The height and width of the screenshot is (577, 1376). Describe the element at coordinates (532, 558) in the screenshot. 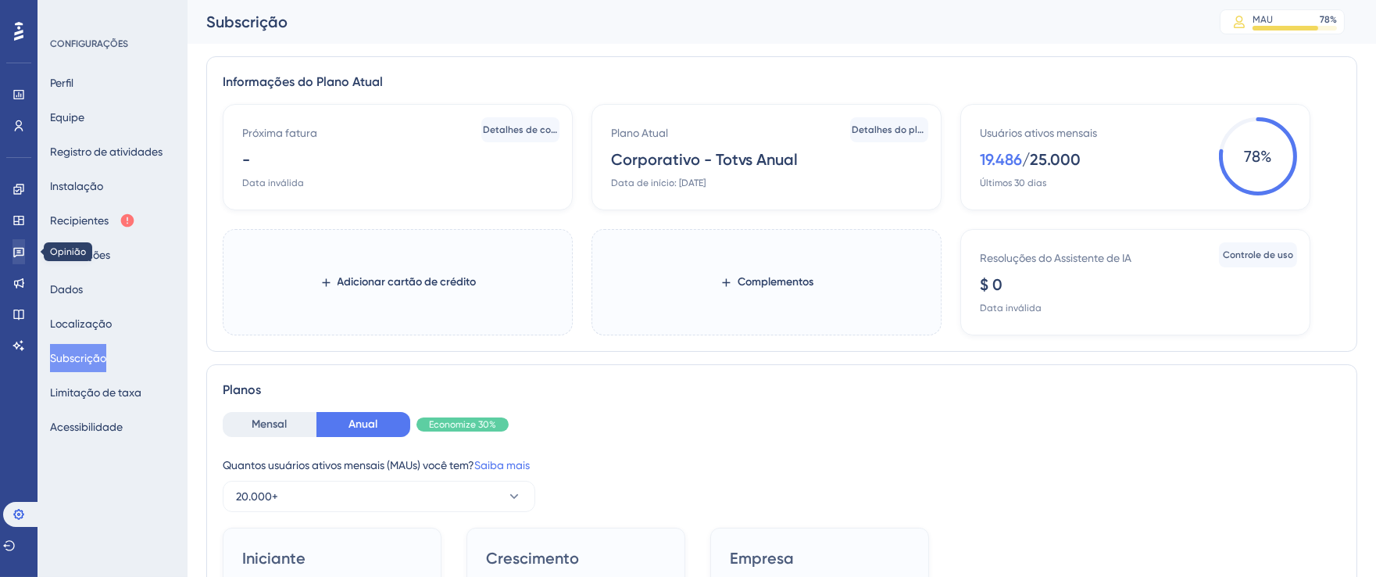

I see `font: Crescimento` at that location.